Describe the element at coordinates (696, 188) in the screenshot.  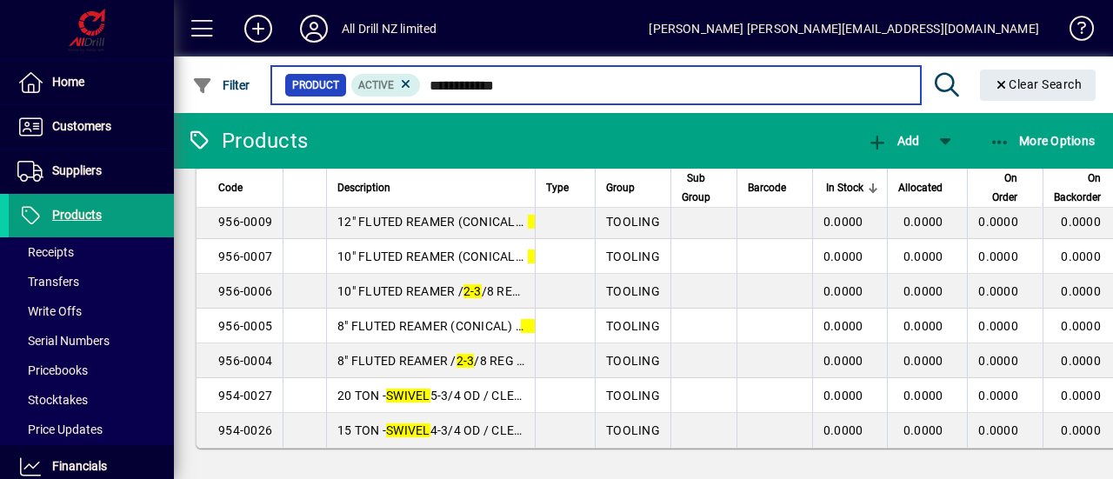
I see `span: Sub Group` at that location.